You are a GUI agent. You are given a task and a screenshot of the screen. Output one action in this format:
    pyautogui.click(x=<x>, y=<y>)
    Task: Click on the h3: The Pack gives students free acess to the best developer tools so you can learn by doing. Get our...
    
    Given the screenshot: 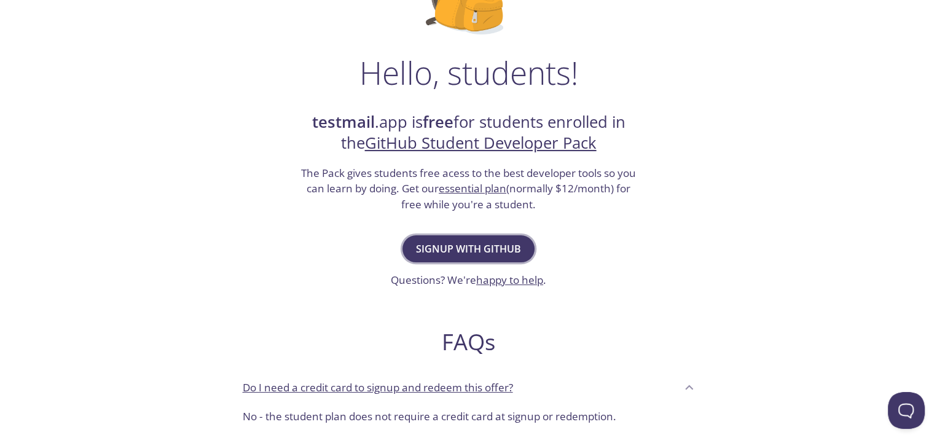 What is the action you would take?
    pyautogui.click(x=469, y=189)
    